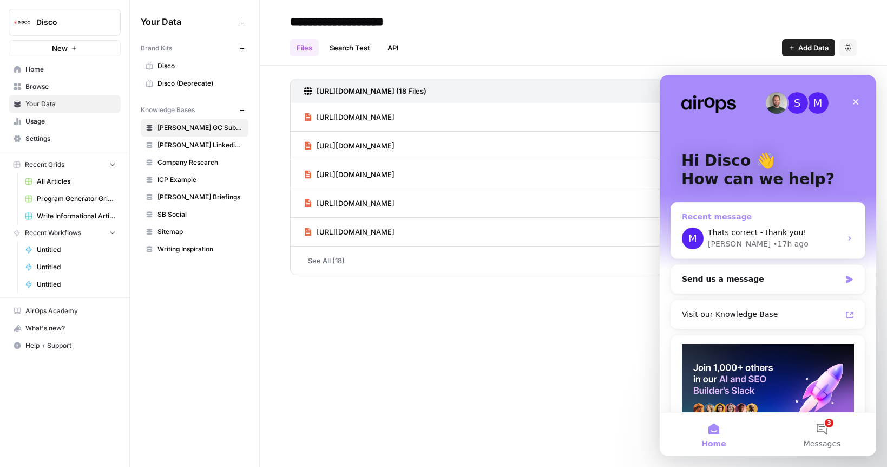  What do you see at coordinates (156, 48) in the screenshot?
I see `span: Brand Kits` at bounding box center [156, 48].